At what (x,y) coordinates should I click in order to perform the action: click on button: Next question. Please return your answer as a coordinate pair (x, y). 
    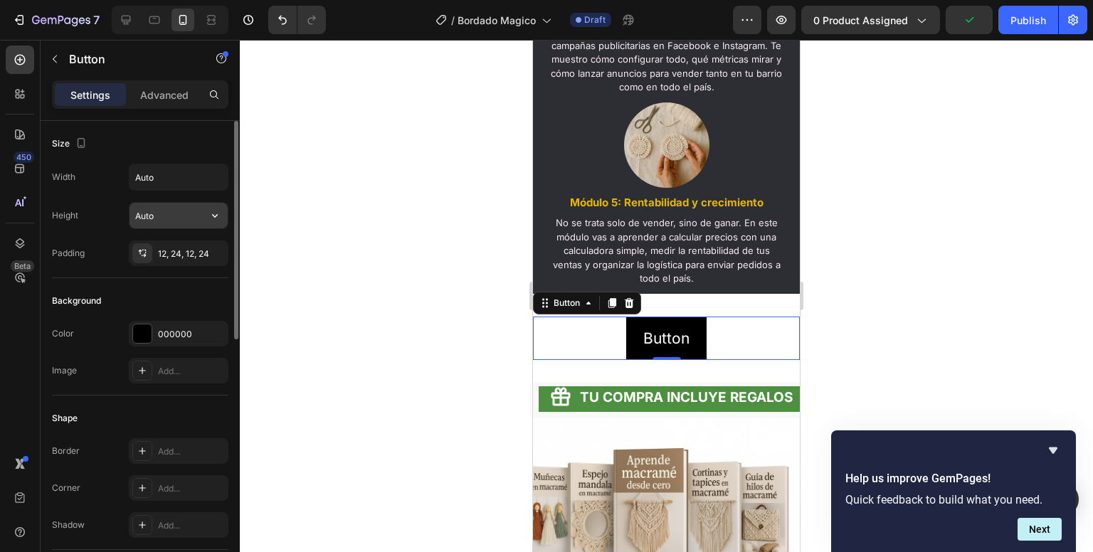
    Looking at the image, I should click on (1040, 530).